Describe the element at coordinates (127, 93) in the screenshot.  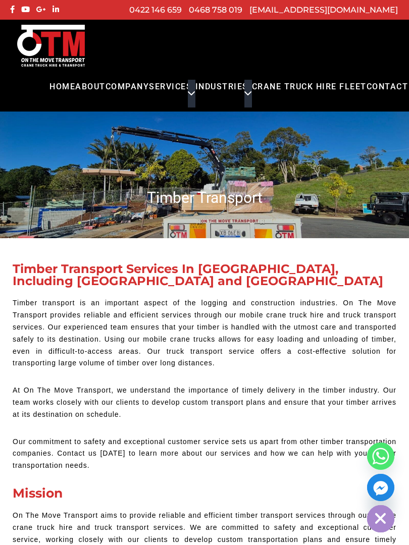
I see `a: COMPANY` at that location.